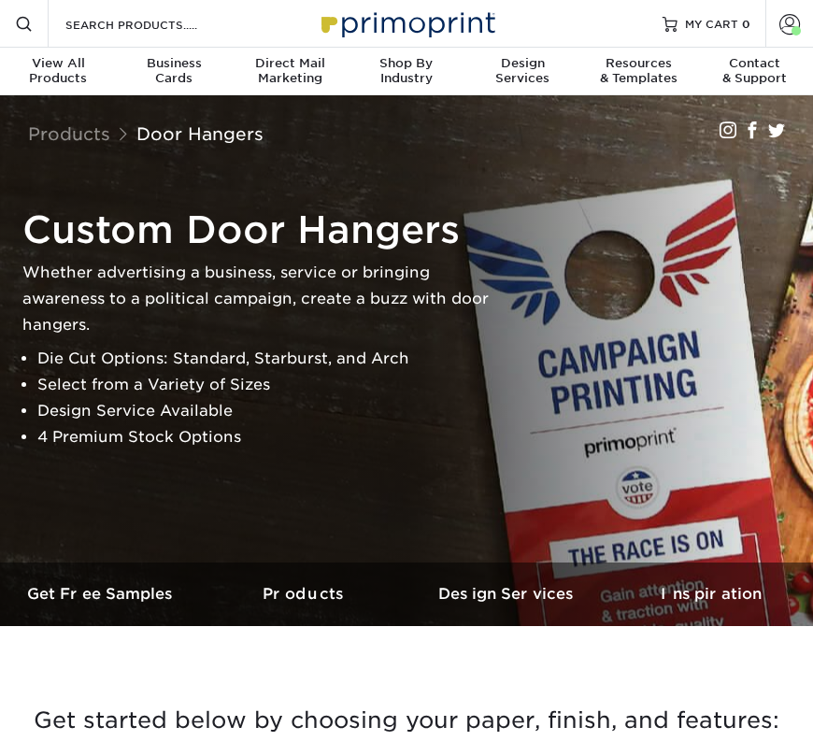 The image size is (813, 741). What do you see at coordinates (174, 71) in the screenshot?
I see `div: Cards` at bounding box center [174, 71].